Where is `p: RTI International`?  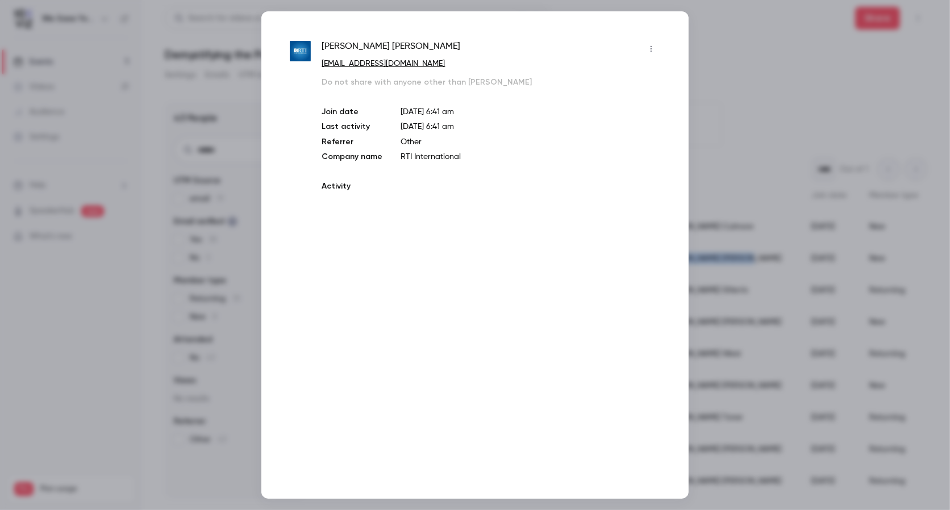
p: RTI International is located at coordinates (530, 157).